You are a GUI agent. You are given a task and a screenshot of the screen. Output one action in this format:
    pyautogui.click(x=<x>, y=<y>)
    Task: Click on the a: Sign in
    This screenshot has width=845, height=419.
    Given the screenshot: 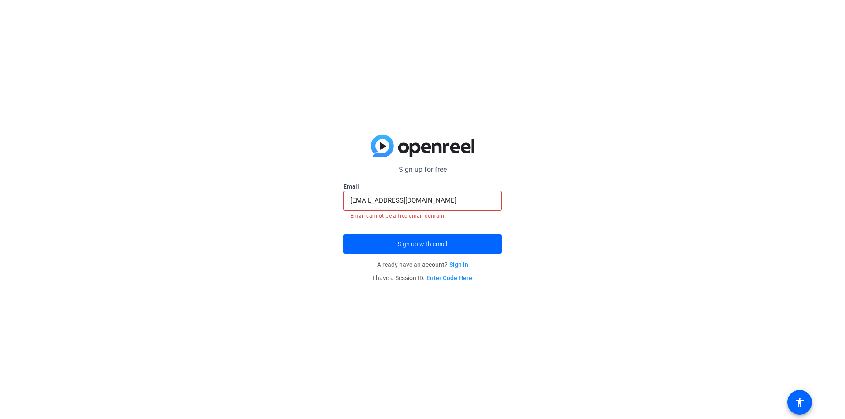 What is the action you would take?
    pyautogui.click(x=458, y=265)
    